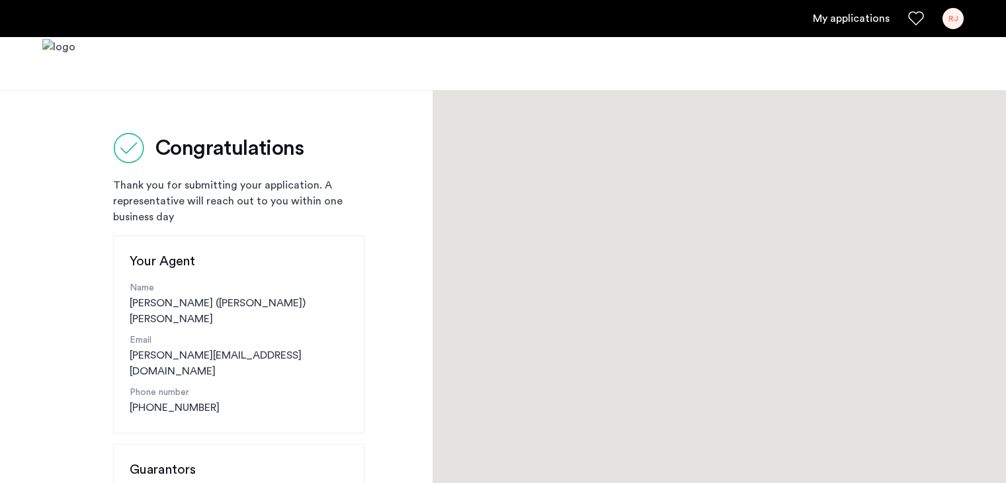  I want to click on a: My application, so click(851, 19).